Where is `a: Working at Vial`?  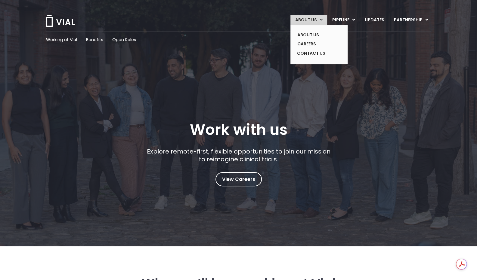 a: Working at Vial is located at coordinates (61, 40).